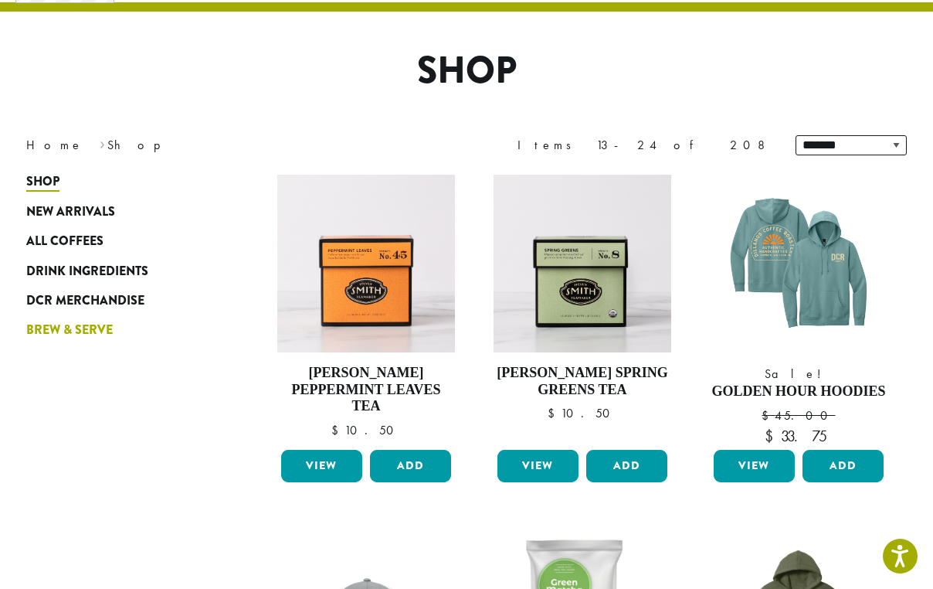 The width and height of the screenshot is (933, 589). What do you see at coordinates (65, 241) in the screenshot?
I see `span: All Coffees` at bounding box center [65, 241].